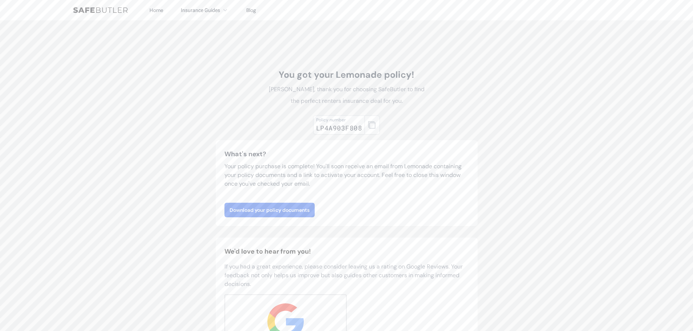 Image resolution: width=693 pixels, height=331 pixels. I want to click on img: SafeButler Text Logo, so click(100, 10).